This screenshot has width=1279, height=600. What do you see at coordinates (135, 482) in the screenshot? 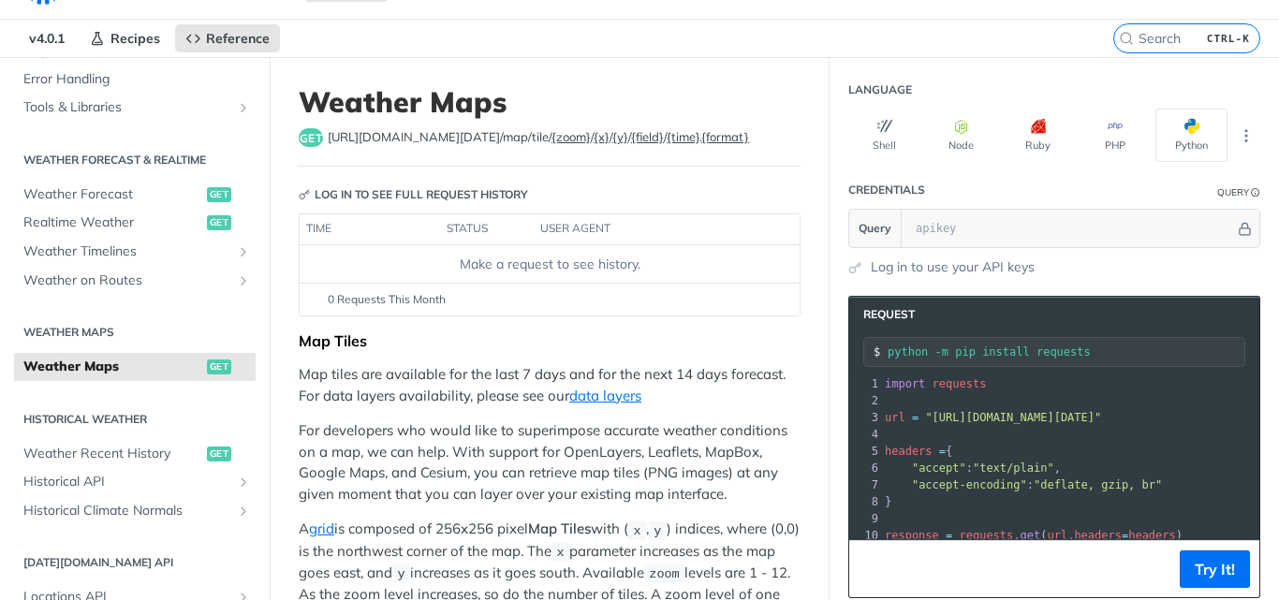
I see `a: Historical APIShow subpages for Historical API` at bounding box center [135, 482].